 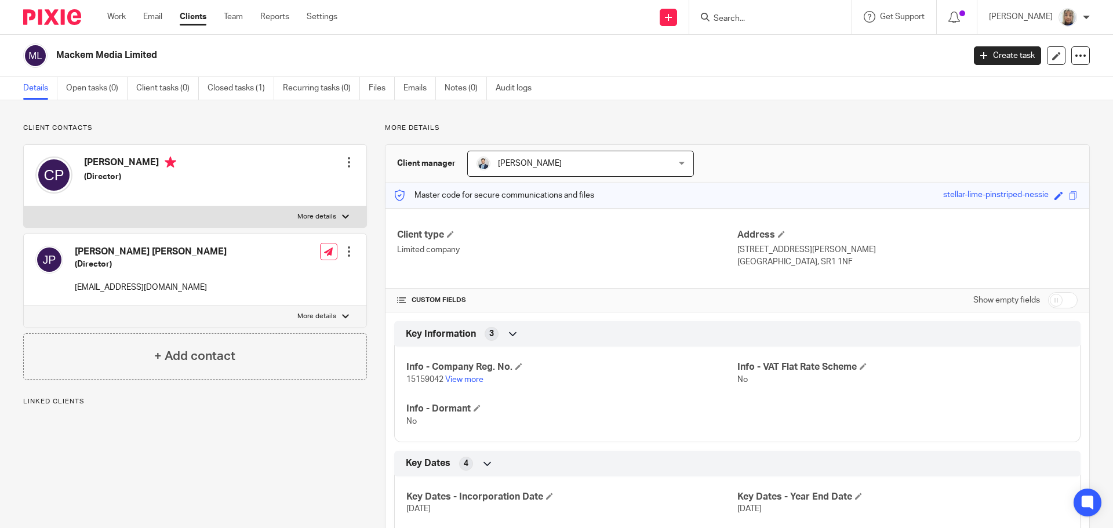 What do you see at coordinates (517, 88) in the screenshot?
I see `a: Audit logs` at bounding box center [517, 88].